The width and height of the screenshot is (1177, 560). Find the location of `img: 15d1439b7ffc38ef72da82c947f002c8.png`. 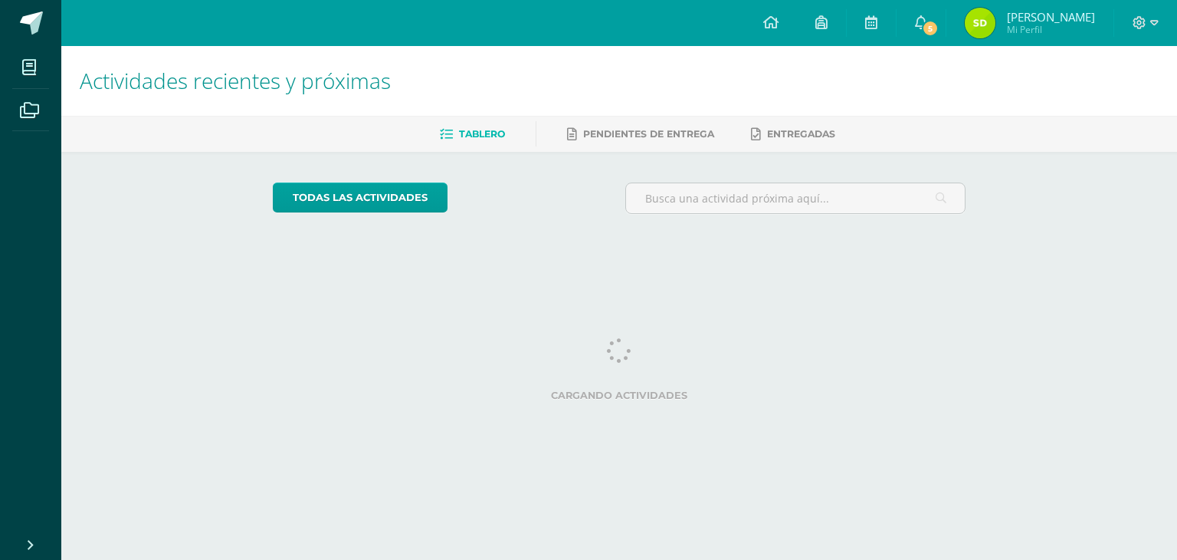

img: 15d1439b7ffc38ef72da82c947f002c8.png is located at coordinates (980, 23).